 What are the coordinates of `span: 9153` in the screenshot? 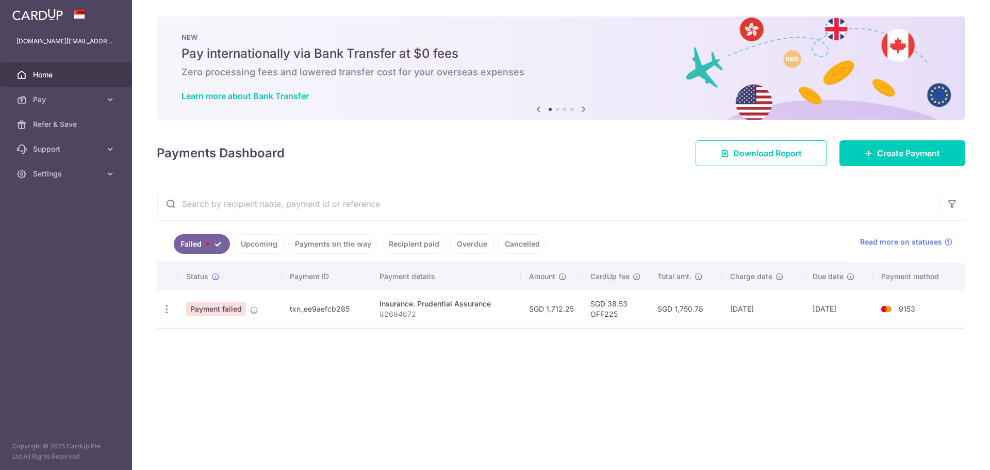 It's located at (907, 308).